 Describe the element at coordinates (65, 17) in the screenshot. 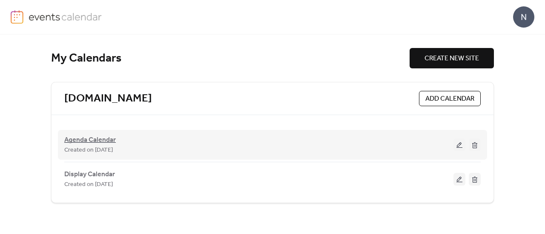

I see `img: logo-type` at that location.